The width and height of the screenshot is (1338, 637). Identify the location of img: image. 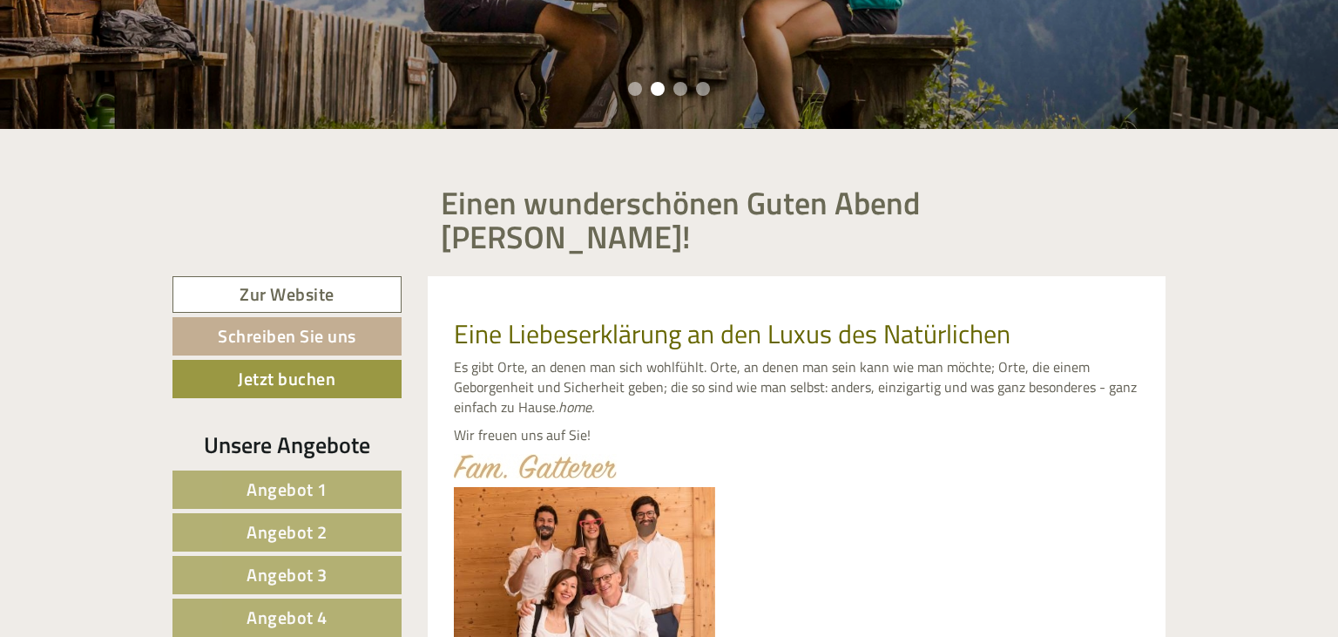
(535, 466).